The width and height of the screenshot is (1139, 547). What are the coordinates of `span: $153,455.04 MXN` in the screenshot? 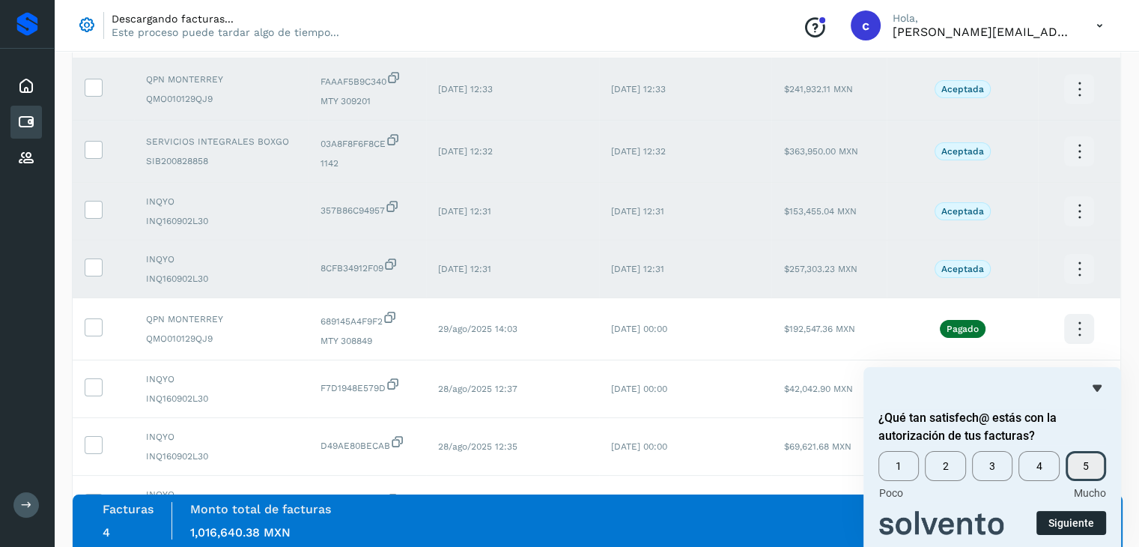 It's located at (819, 211).